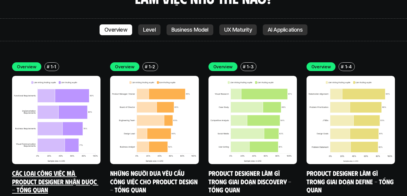 The height and width of the screenshot is (196, 407). Describe the element at coordinates (348, 67) in the screenshot. I see `p: 1-4` at that location.